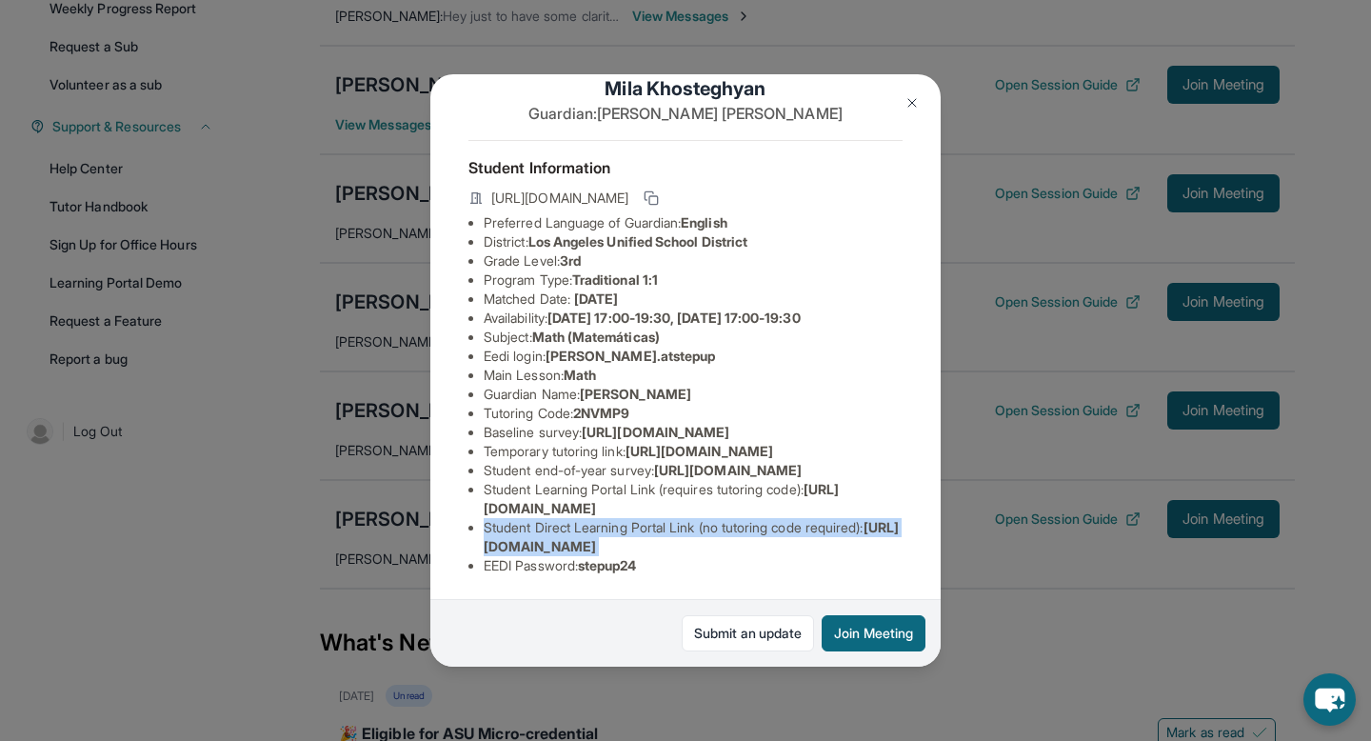  I want to click on li: Subject :, so click(693, 337).